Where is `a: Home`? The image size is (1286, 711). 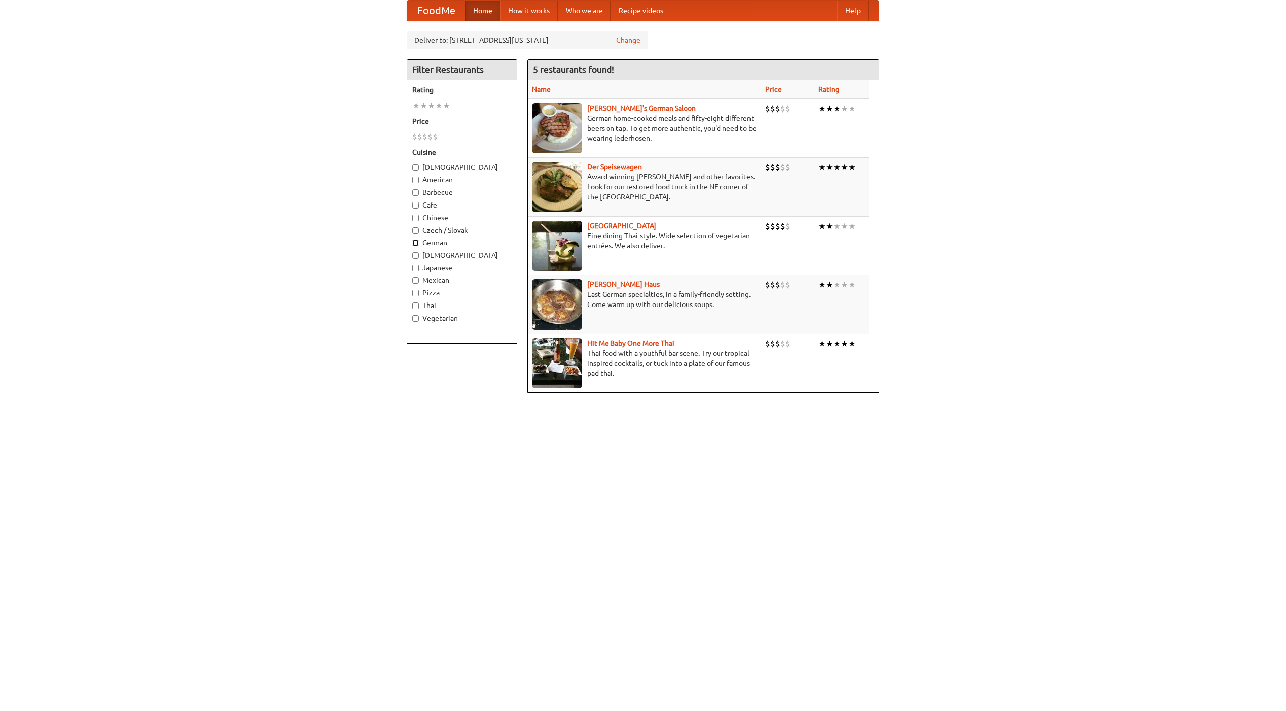 a: Home is located at coordinates (483, 11).